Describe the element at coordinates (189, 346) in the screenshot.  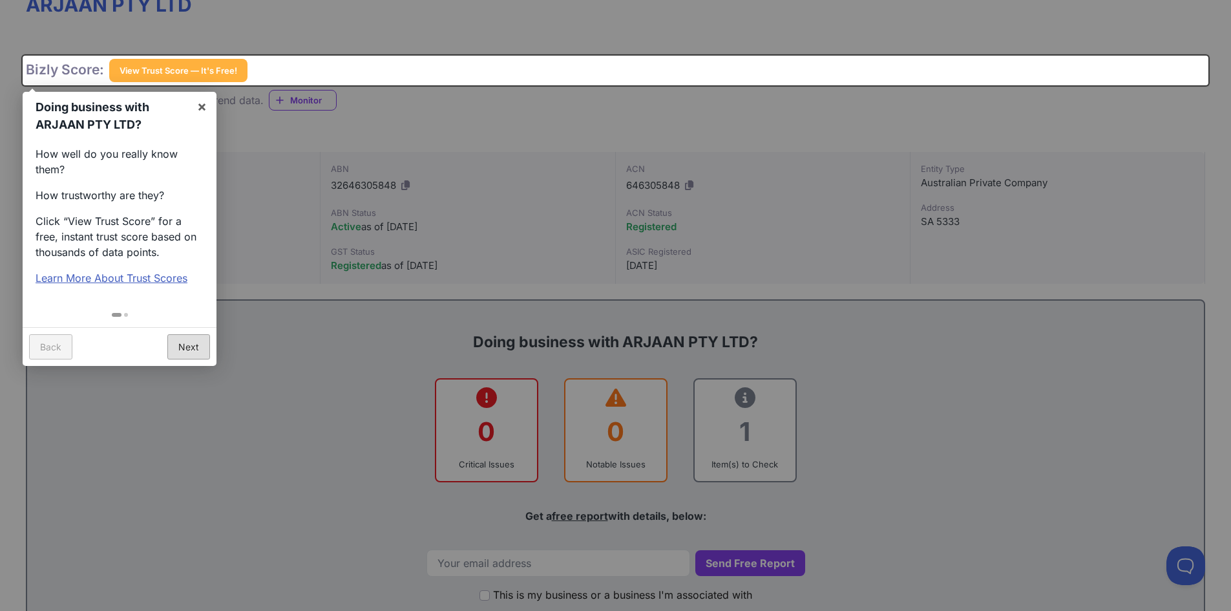
I see `a: Next` at that location.